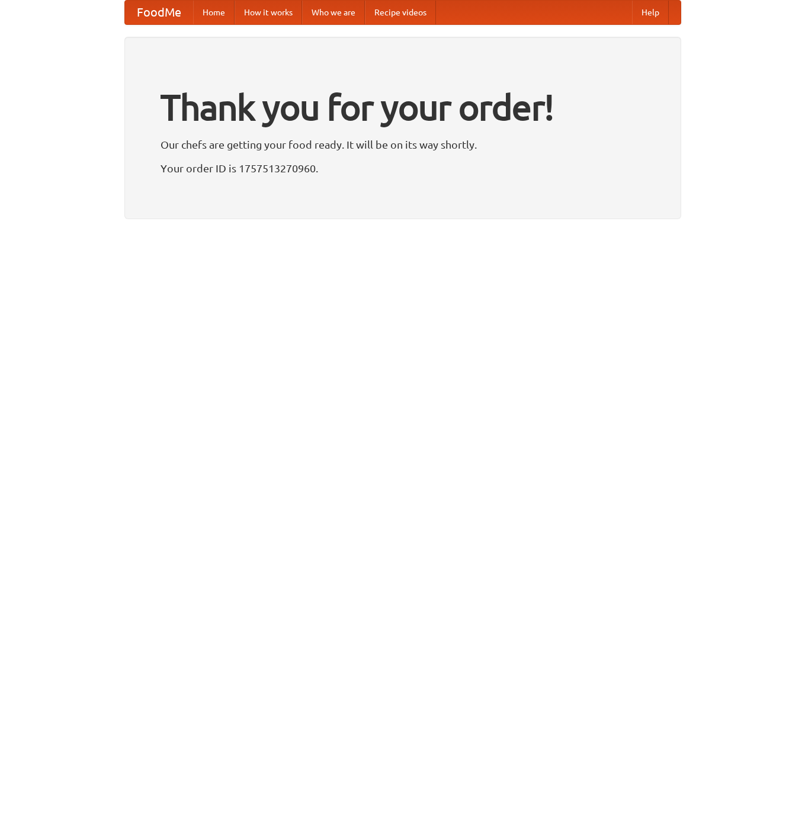 The image size is (805, 838). I want to click on p: Our chefs are getting your food ready. It will be on its way shortly., so click(403, 144).